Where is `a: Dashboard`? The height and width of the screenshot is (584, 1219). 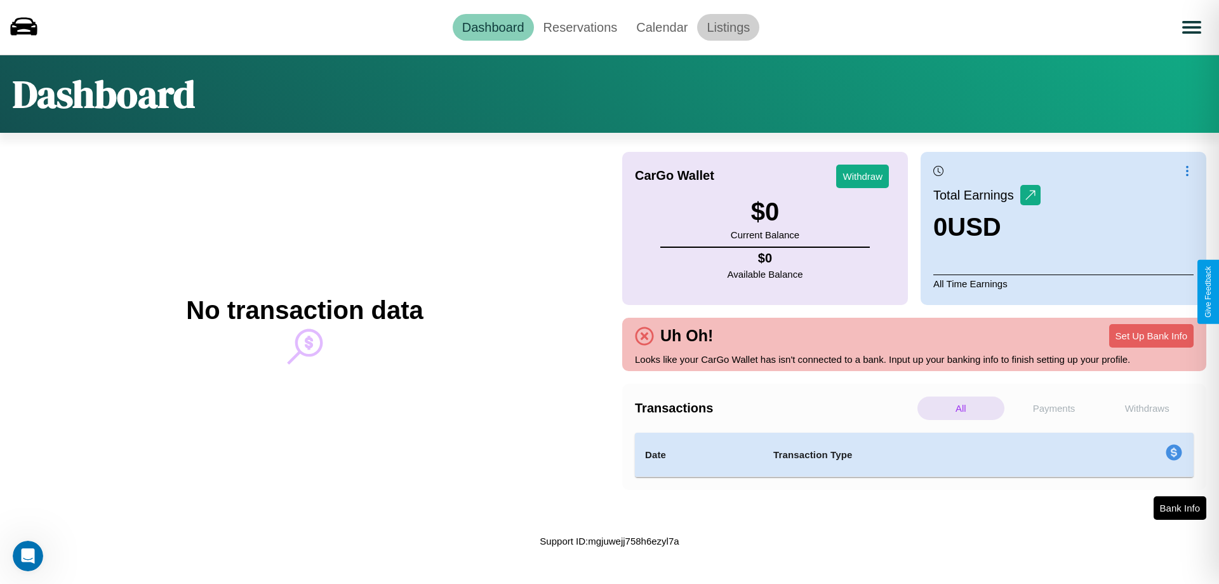
a: Dashboard is located at coordinates (493, 27).